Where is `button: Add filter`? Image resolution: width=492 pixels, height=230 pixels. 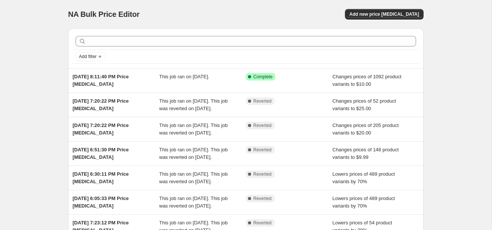
button: Add filter is located at coordinates (91, 57).